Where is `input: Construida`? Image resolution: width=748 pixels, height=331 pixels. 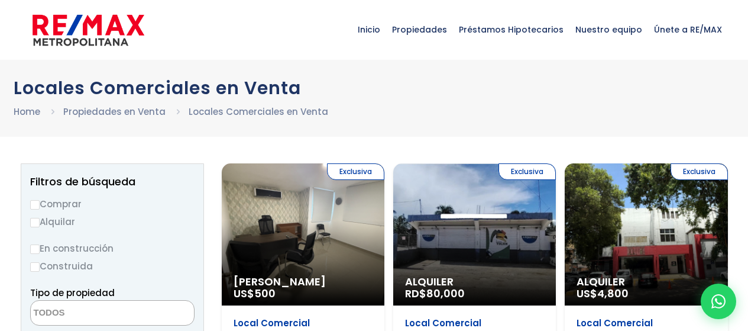
input: Construida is located at coordinates (35, 267).